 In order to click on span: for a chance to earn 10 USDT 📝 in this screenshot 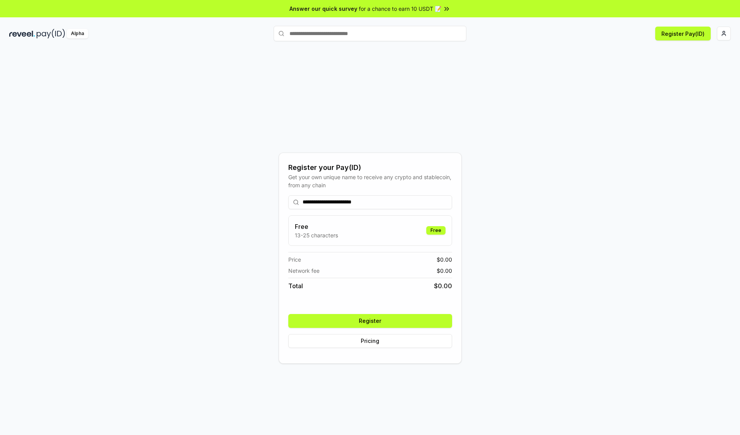, I will do `click(400, 8)`.